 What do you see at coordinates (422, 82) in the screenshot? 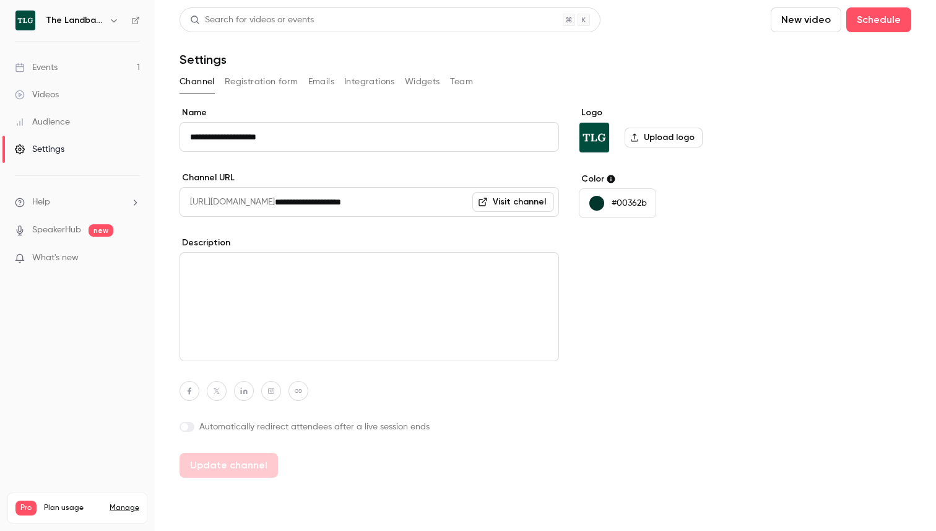
I see `button: Widgets` at bounding box center [422, 82].